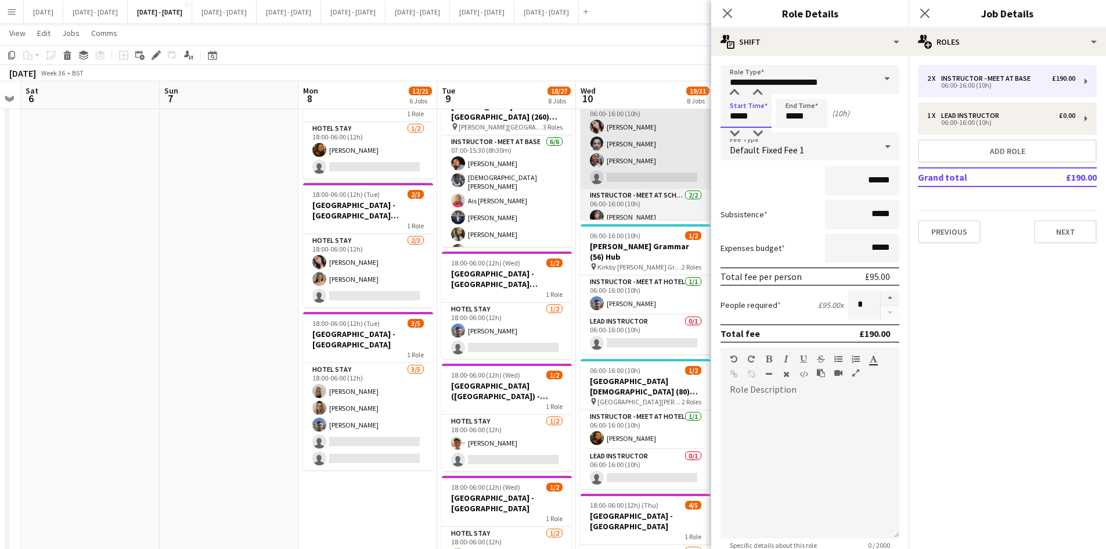 The height and width of the screenshot is (549, 1106). I want to click on span: 3/5, so click(416, 323).